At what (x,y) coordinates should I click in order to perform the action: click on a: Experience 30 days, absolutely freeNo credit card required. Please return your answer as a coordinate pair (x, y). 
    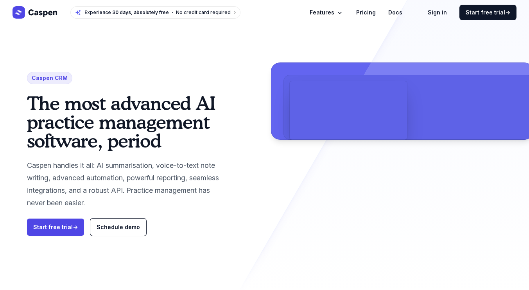
    Looking at the image, I should click on (155, 13).